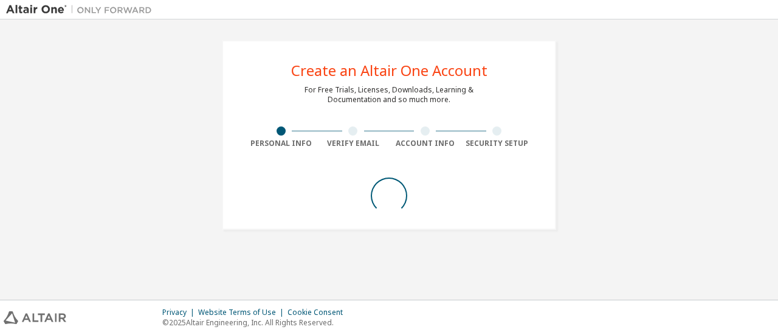  What do you see at coordinates (425, 143) in the screenshot?
I see `div: Account Info` at bounding box center [425, 143].